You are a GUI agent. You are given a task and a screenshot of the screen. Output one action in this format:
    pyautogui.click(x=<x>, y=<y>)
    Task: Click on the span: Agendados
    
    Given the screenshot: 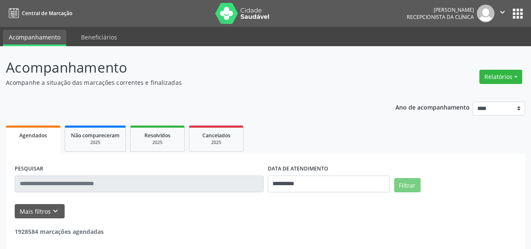 What is the action you would take?
    pyautogui.click(x=33, y=135)
    